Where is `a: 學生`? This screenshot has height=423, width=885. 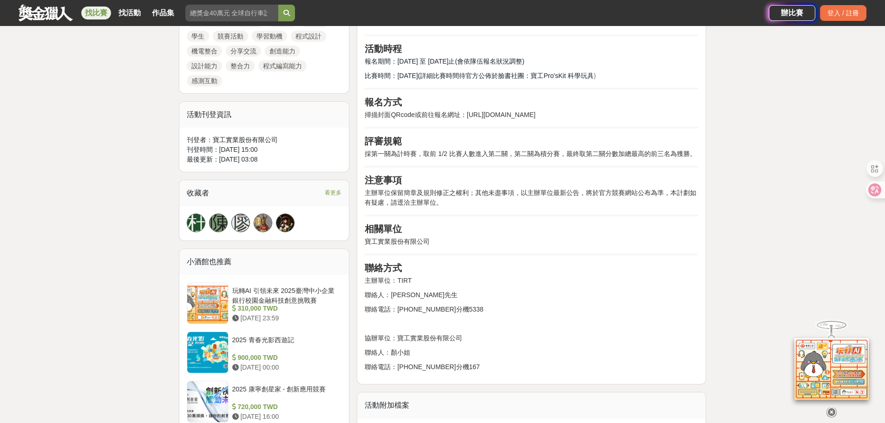 a: 學生 is located at coordinates (198, 36).